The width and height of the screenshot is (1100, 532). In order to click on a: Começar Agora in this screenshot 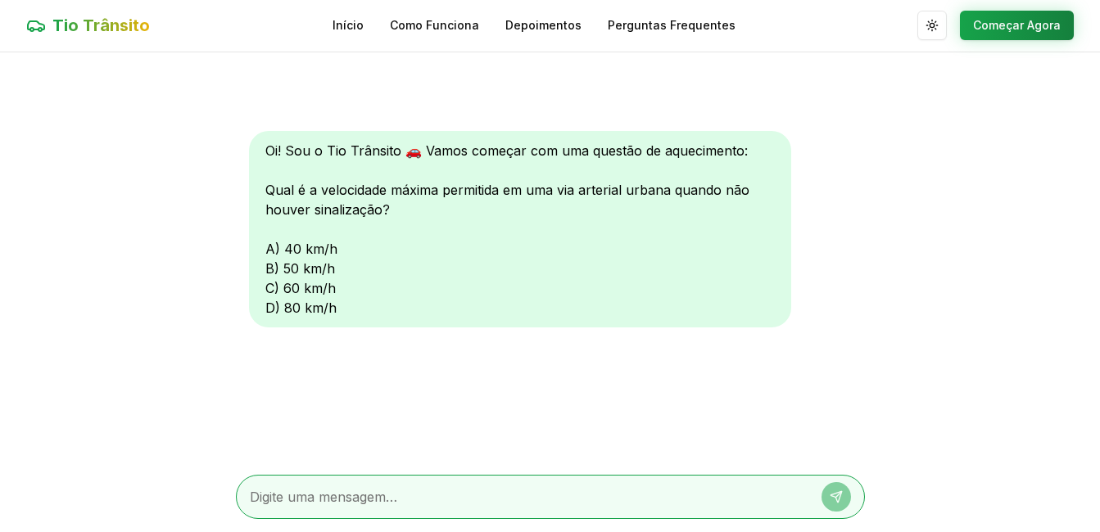, I will do `click(1016, 25)`.